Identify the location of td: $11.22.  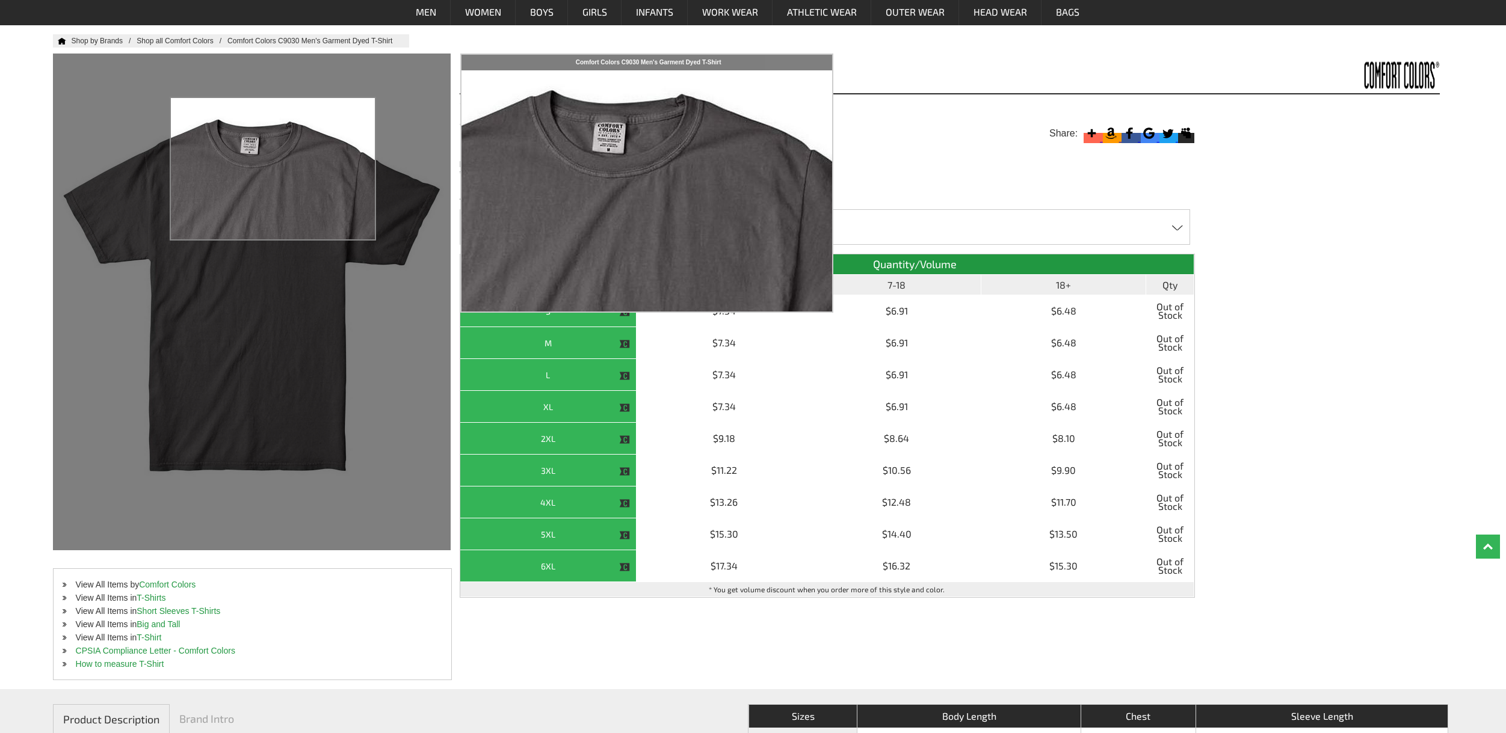
(724, 470).